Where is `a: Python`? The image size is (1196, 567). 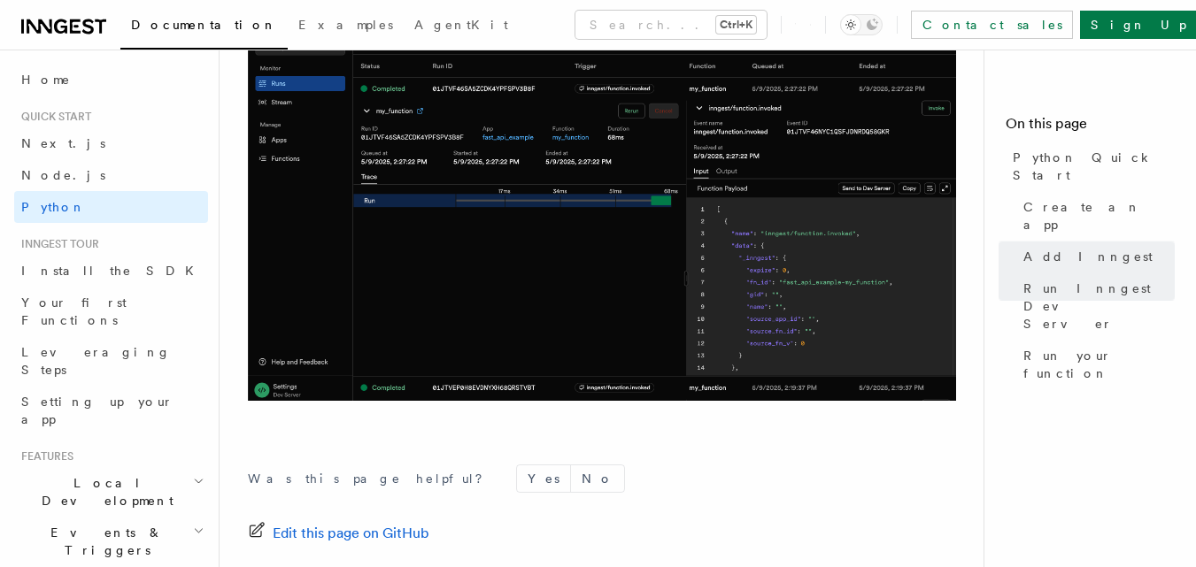 a: Python is located at coordinates (111, 207).